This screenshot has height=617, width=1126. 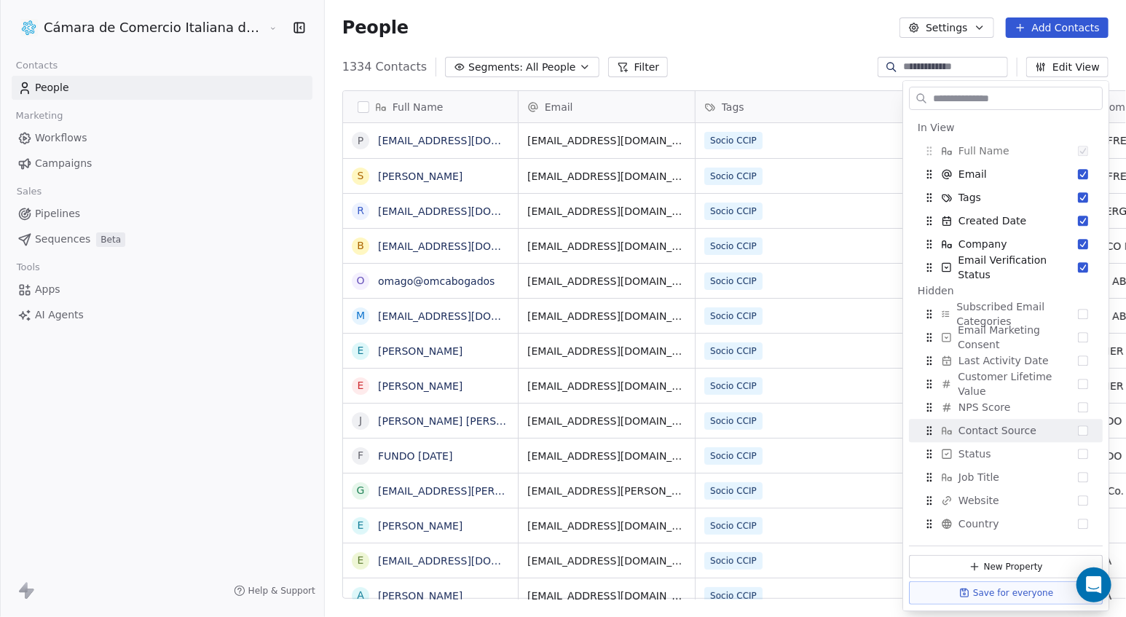 What do you see at coordinates (61, 138) in the screenshot?
I see `span: Workflows` at bounding box center [61, 138].